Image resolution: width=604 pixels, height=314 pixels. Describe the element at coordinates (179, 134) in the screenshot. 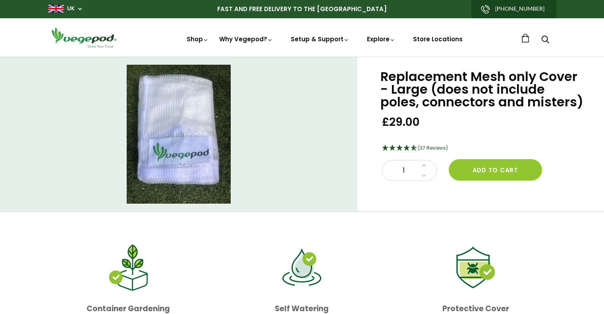

I see `img: Replacement Mesh only Cover - Large (does not include poles, connectors and misters)` at that location.